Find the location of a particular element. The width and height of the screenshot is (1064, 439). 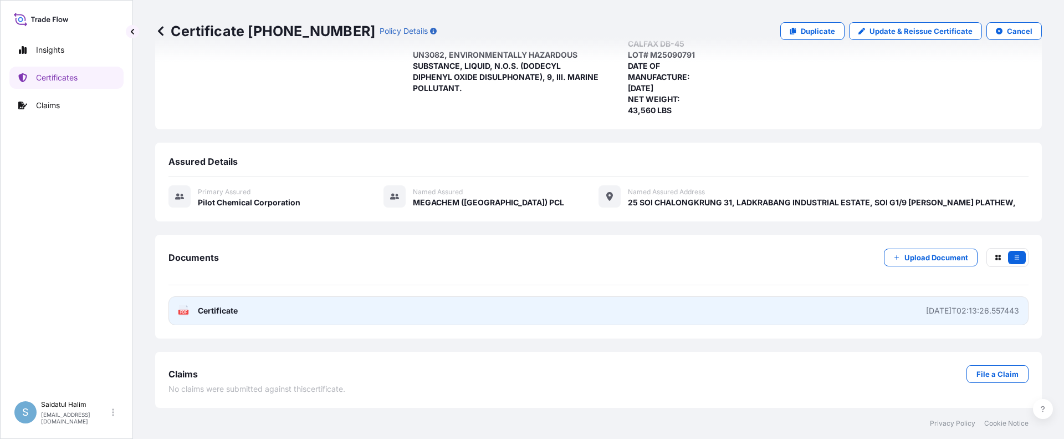

a: File a Claim is located at coordinates (998, 374).